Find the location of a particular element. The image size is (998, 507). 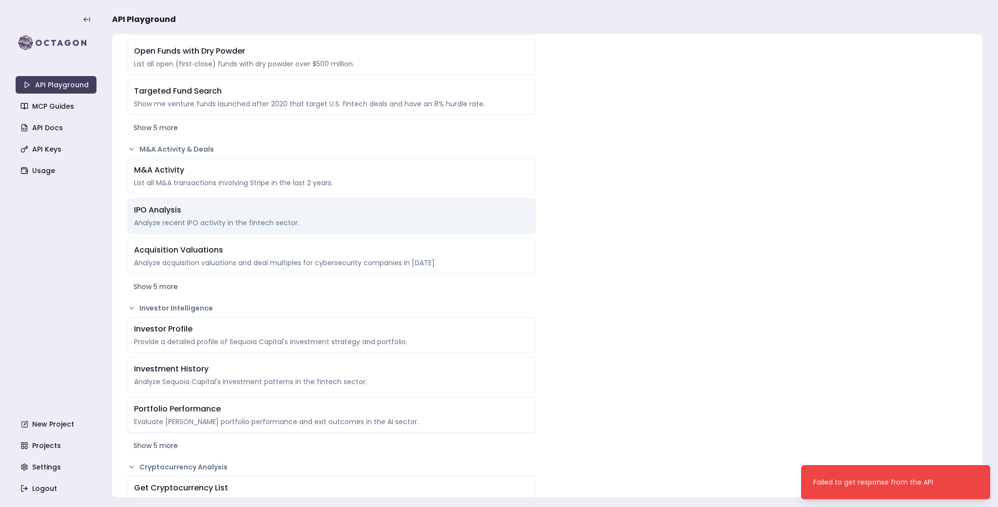

div: Retrieve a comprehensive list of all cryptocurrencies traded on global exchanges. is located at coordinates (332, 501).